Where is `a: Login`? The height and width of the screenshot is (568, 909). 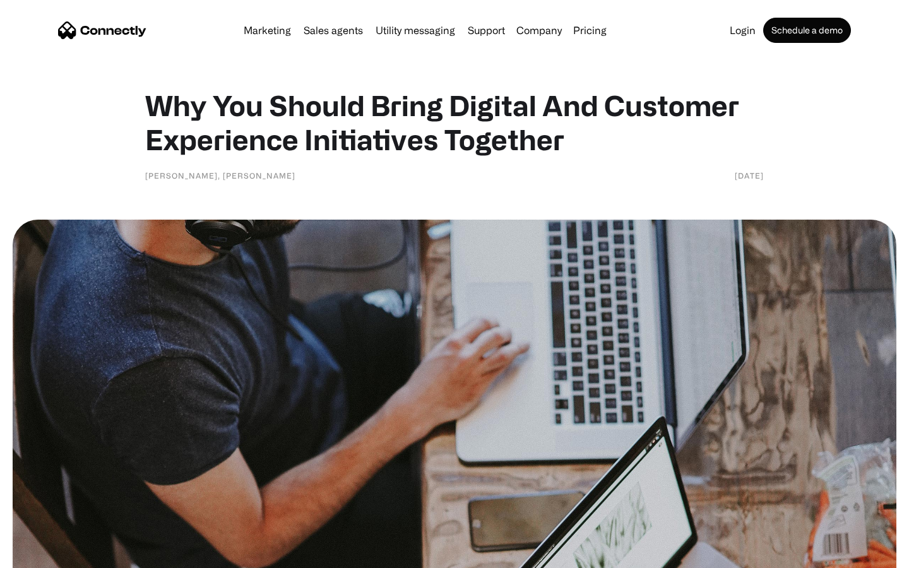 a: Login is located at coordinates (743, 30).